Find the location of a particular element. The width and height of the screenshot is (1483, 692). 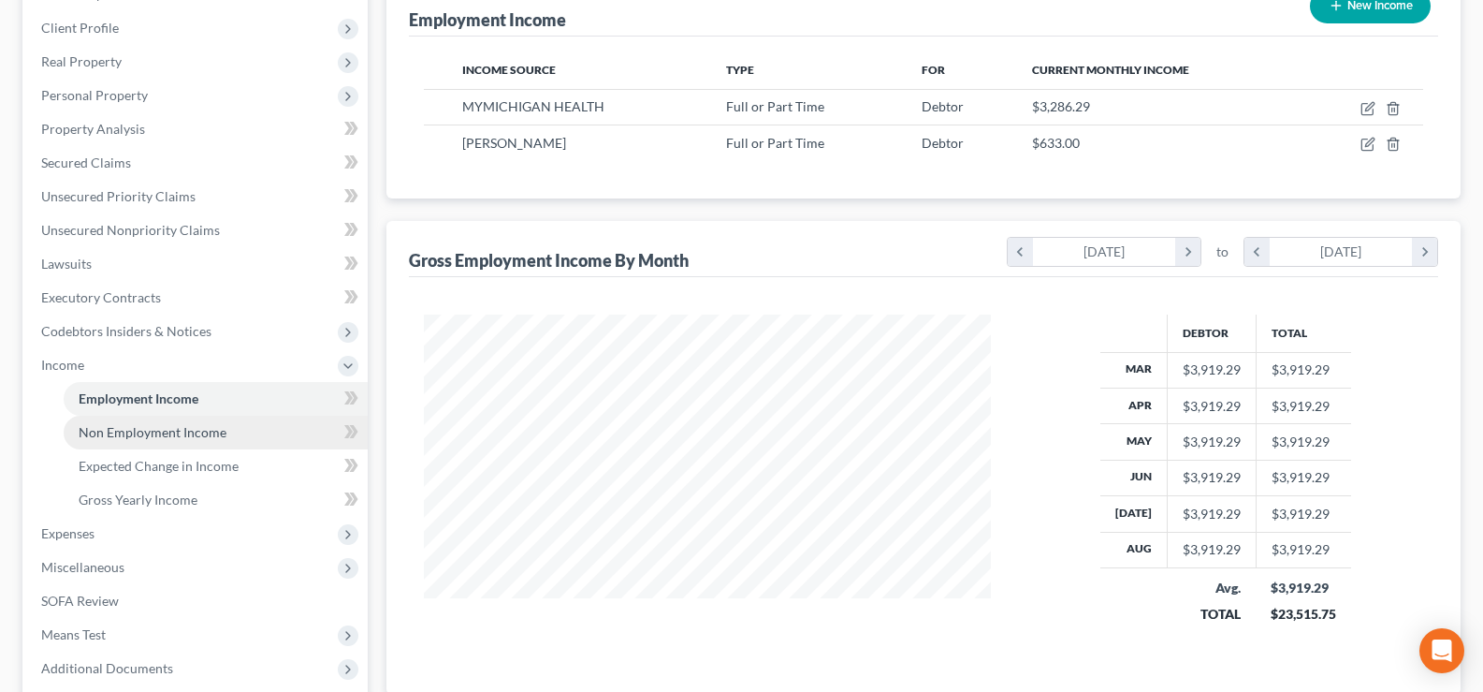

span: Expenses is located at coordinates (67, 532).